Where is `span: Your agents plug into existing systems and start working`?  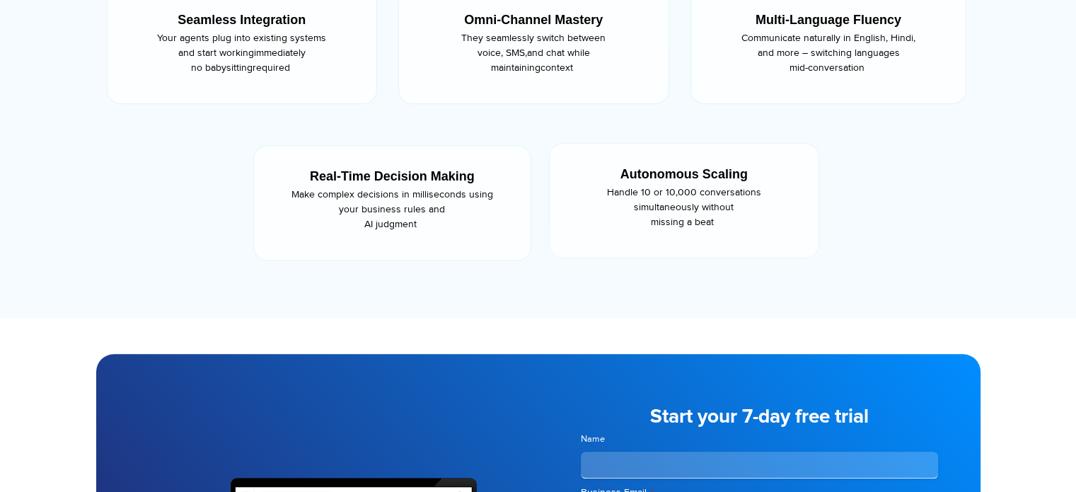
span: Your agents plug into existing systems and start working is located at coordinates (241, 45).